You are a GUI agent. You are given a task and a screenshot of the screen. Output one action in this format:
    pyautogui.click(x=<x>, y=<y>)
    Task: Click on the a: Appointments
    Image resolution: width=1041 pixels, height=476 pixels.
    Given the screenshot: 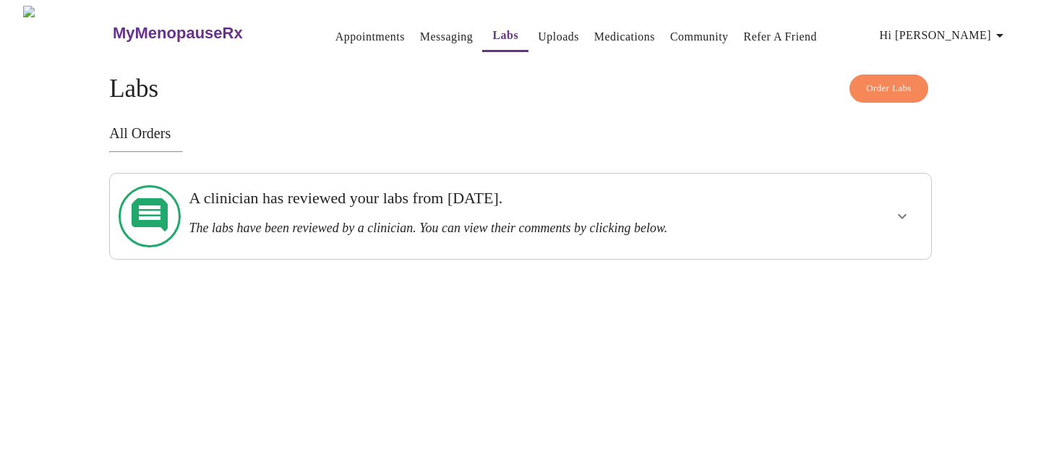 What is the action you would take?
    pyautogui.click(x=370, y=37)
    